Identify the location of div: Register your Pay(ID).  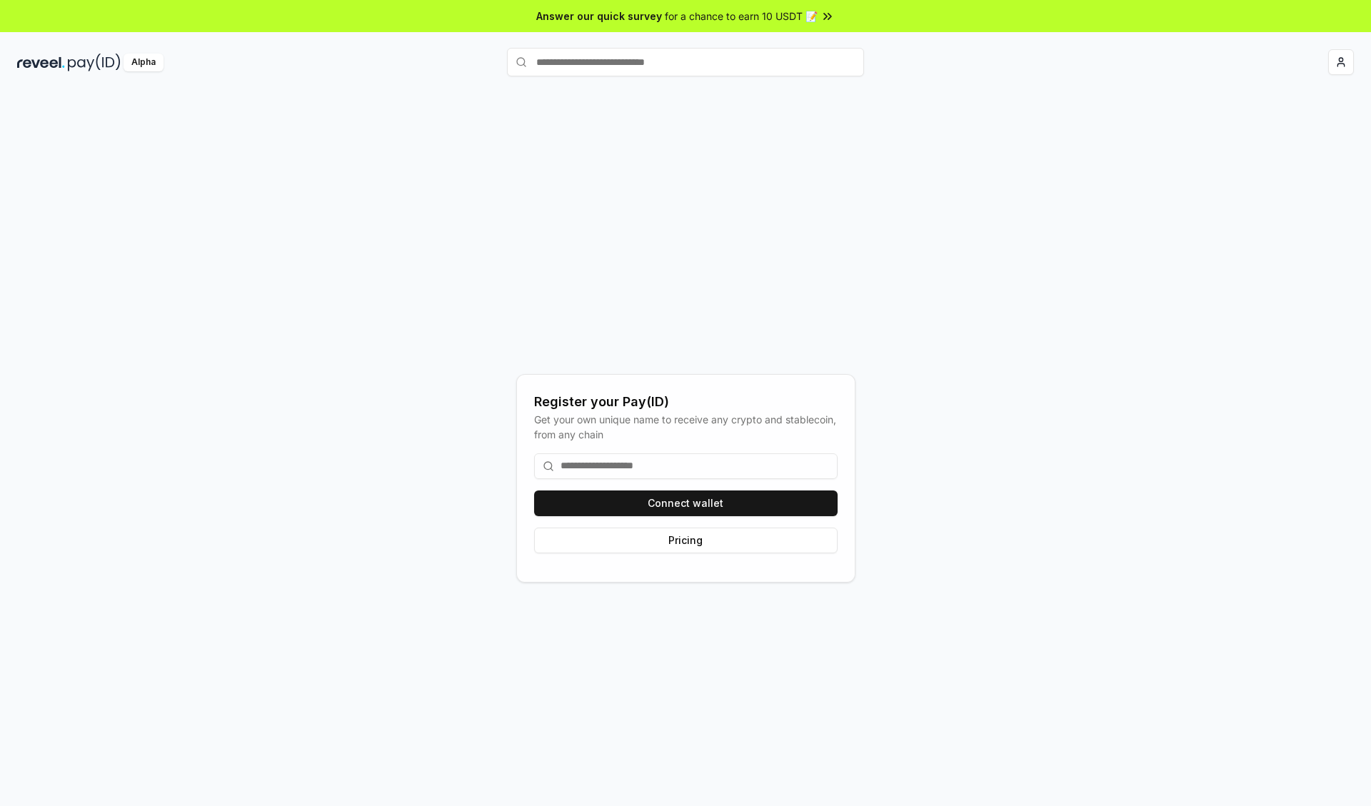
(686, 402).